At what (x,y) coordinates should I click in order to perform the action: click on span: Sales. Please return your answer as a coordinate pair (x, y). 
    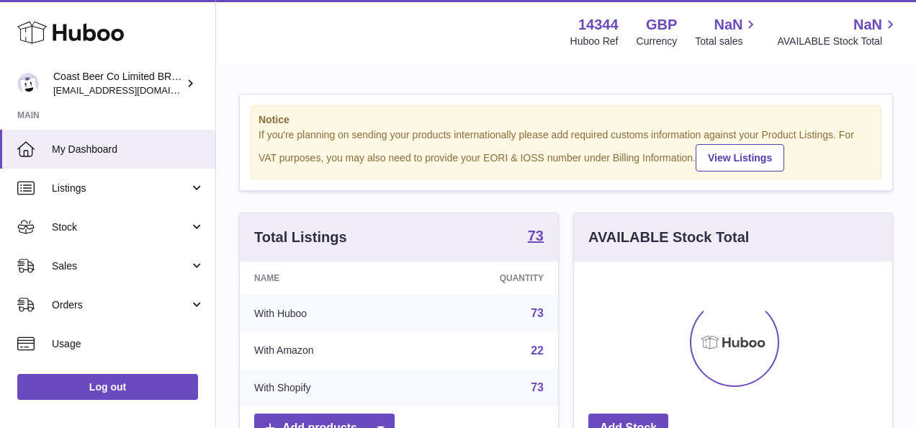
    Looking at the image, I should click on (120, 266).